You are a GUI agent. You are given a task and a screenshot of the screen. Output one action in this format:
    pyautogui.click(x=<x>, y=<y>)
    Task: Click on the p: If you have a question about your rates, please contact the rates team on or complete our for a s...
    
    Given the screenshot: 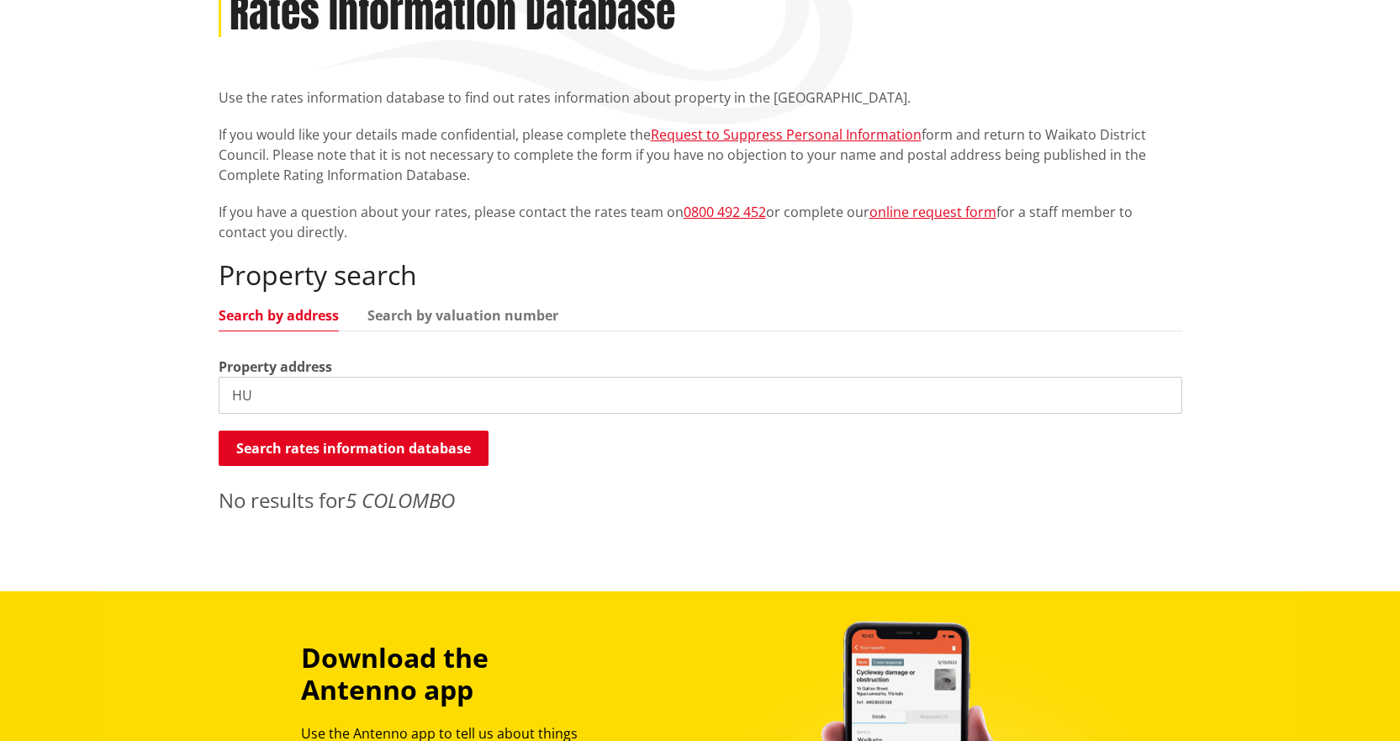 What is the action you would take?
    pyautogui.click(x=701, y=222)
    